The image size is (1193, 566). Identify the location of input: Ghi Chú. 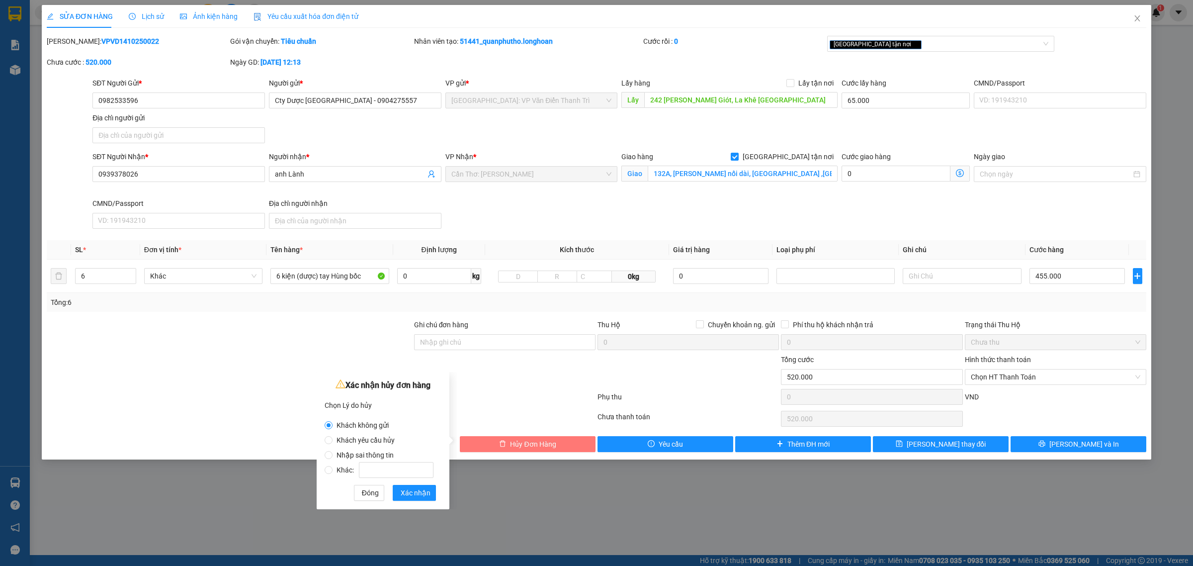
(962, 276).